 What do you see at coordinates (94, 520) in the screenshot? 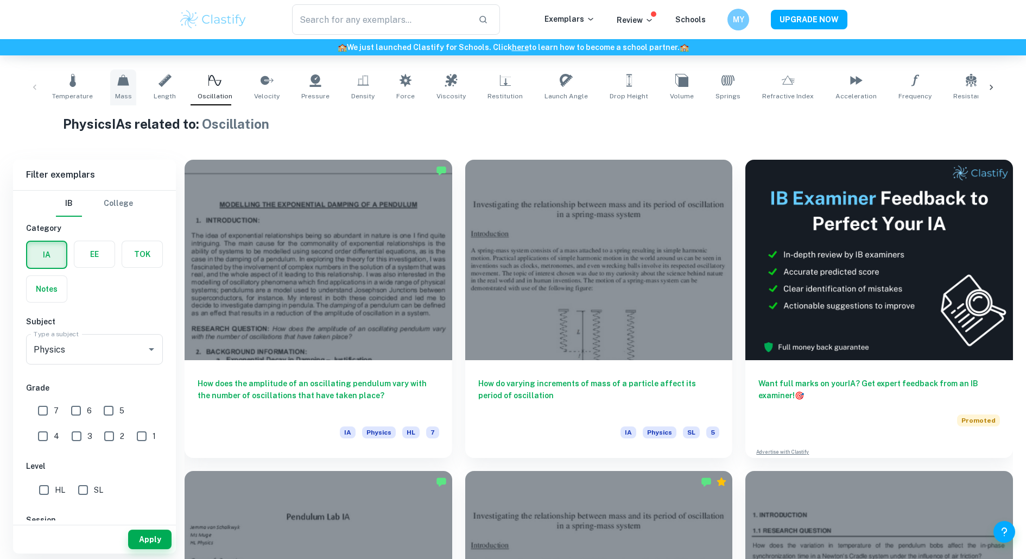
I see `h6: Session` at bounding box center [94, 520].